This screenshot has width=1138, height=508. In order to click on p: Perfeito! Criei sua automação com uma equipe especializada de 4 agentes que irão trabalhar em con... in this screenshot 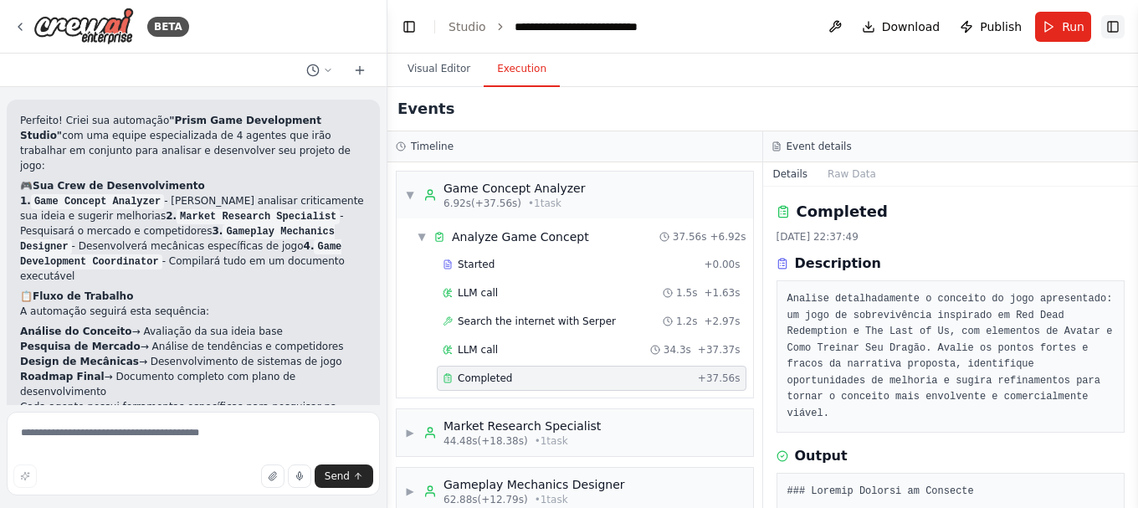, I will do `click(193, 143)`.